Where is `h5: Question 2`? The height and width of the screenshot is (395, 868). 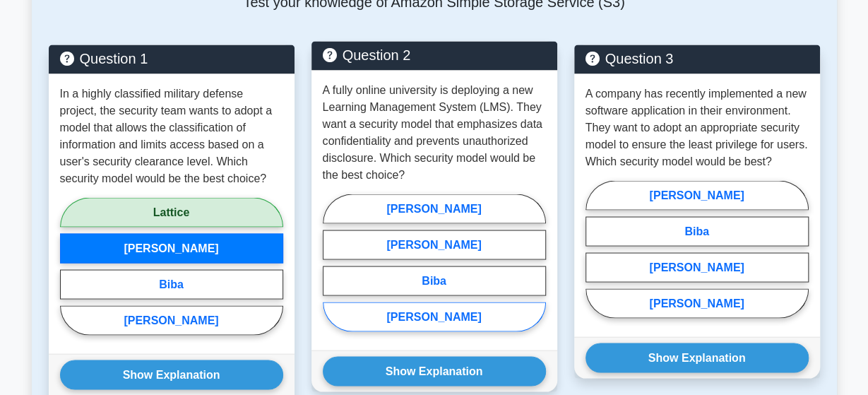 h5: Question 2 is located at coordinates (434, 55).